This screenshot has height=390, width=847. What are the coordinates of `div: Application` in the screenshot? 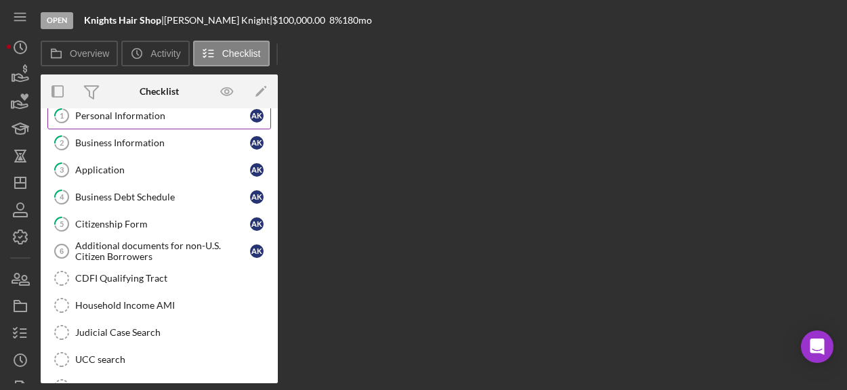 It's located at (163, 170).